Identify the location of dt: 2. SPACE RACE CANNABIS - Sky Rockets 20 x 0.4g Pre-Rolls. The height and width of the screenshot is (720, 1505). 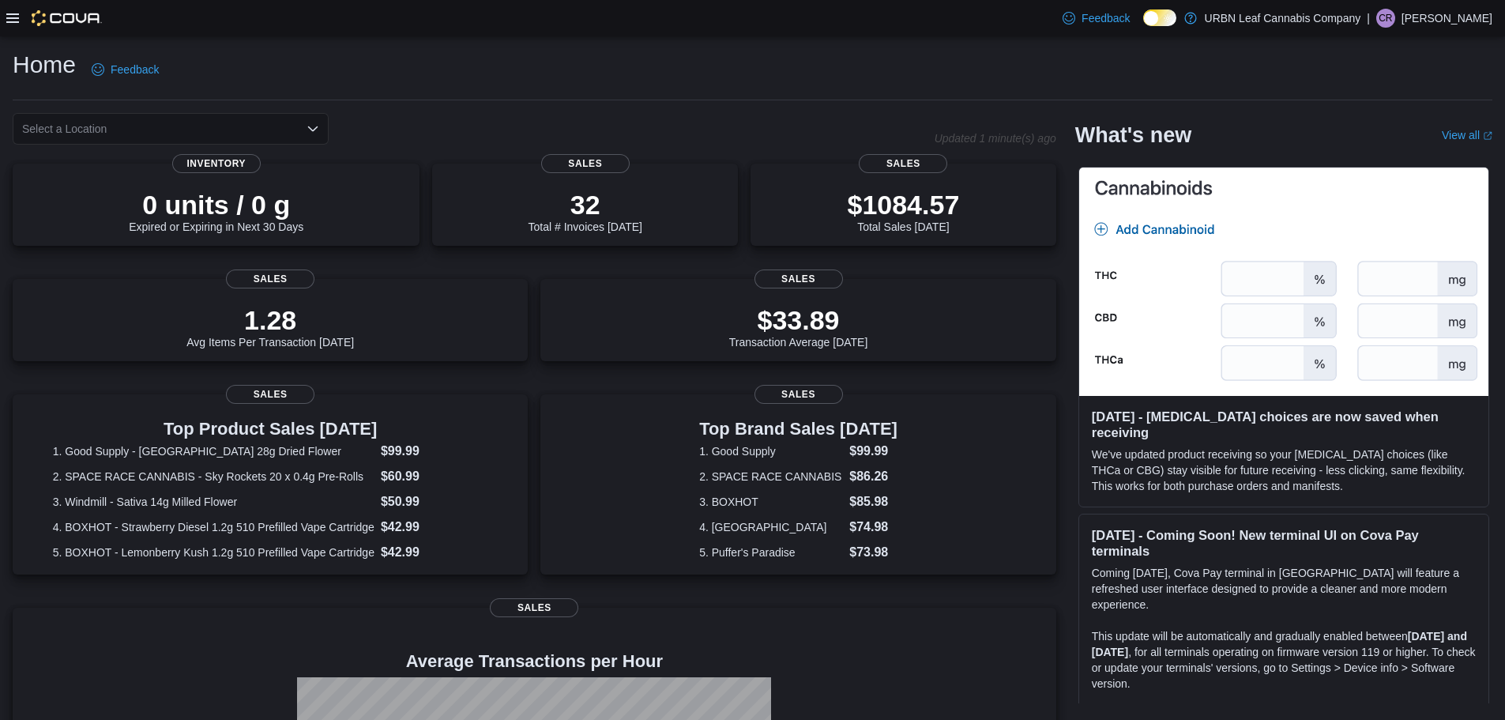
(213, 476).